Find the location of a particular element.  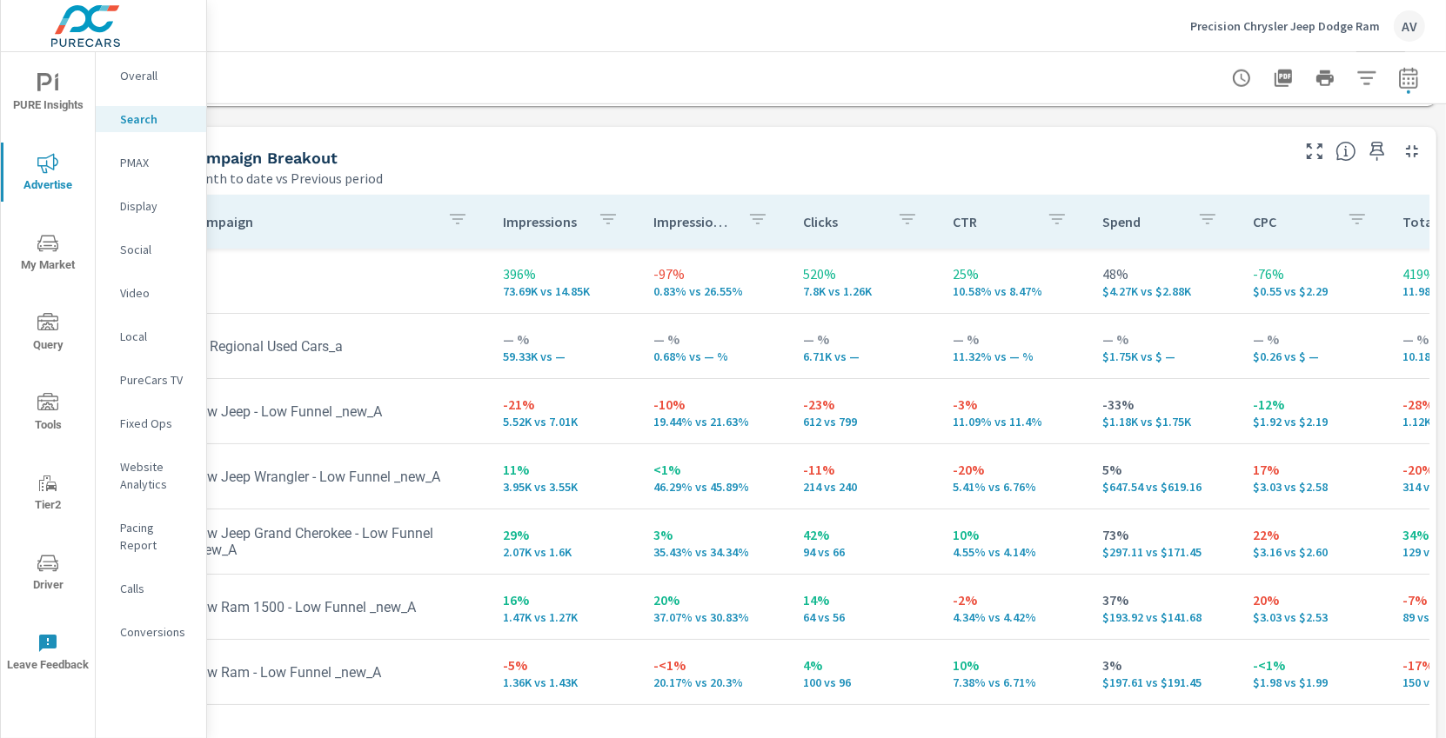

p: $4,265.30 vs $2,876.30 is located at coordinates (1163, 291).